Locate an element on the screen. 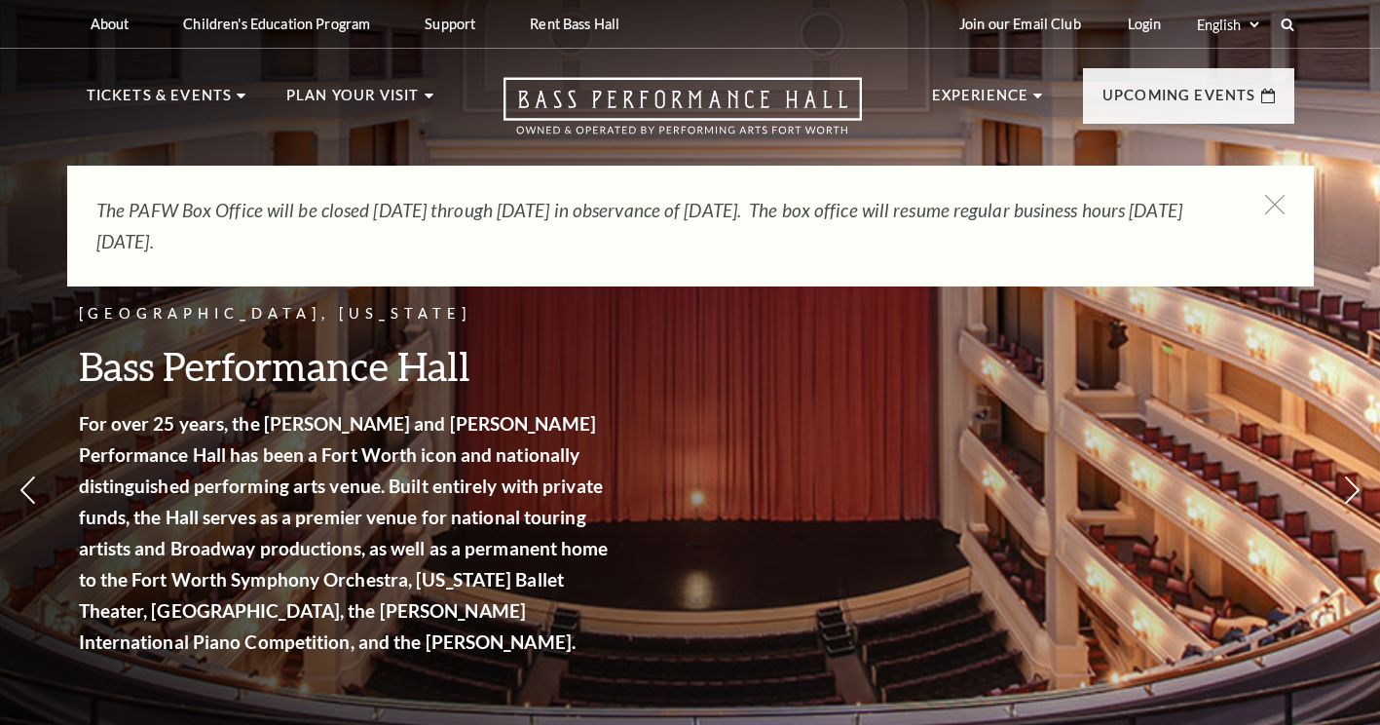 This screenshot has width=1380, height=725. p: About is located at coordinates (110, 23).